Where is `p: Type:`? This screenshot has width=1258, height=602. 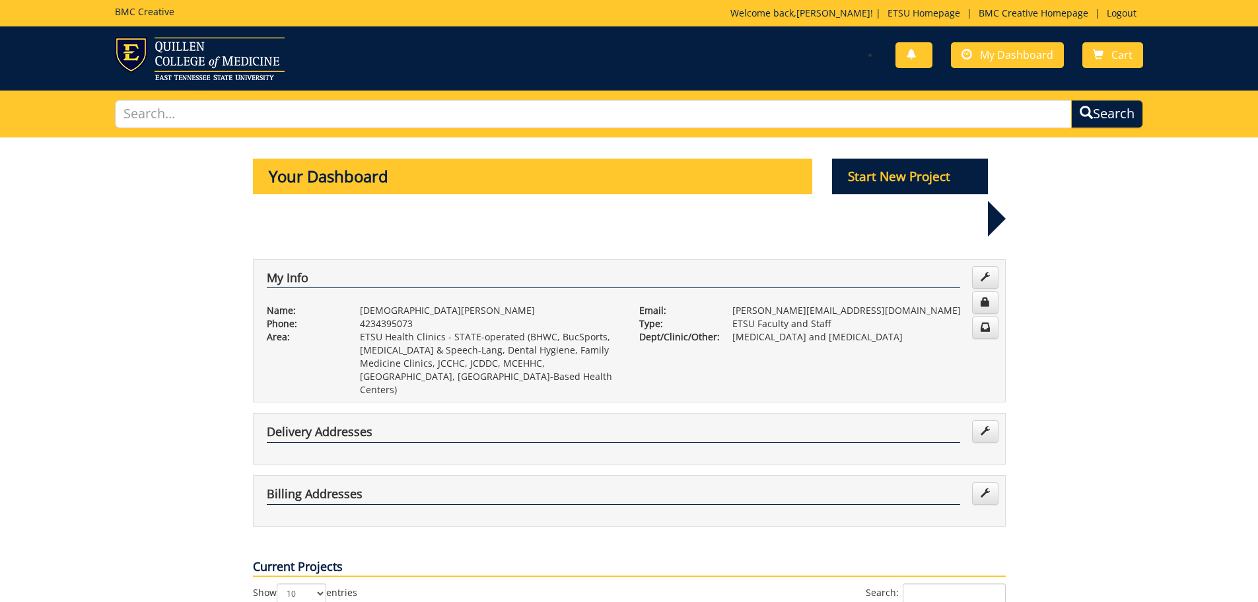 p: Type: is located at coordinates (676, 324).